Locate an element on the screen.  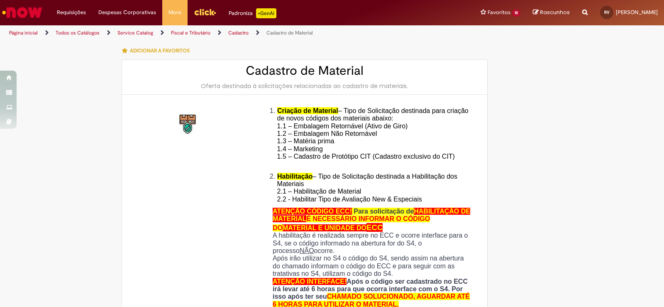
a: Rascunhos is located at coordinates (551, 12).